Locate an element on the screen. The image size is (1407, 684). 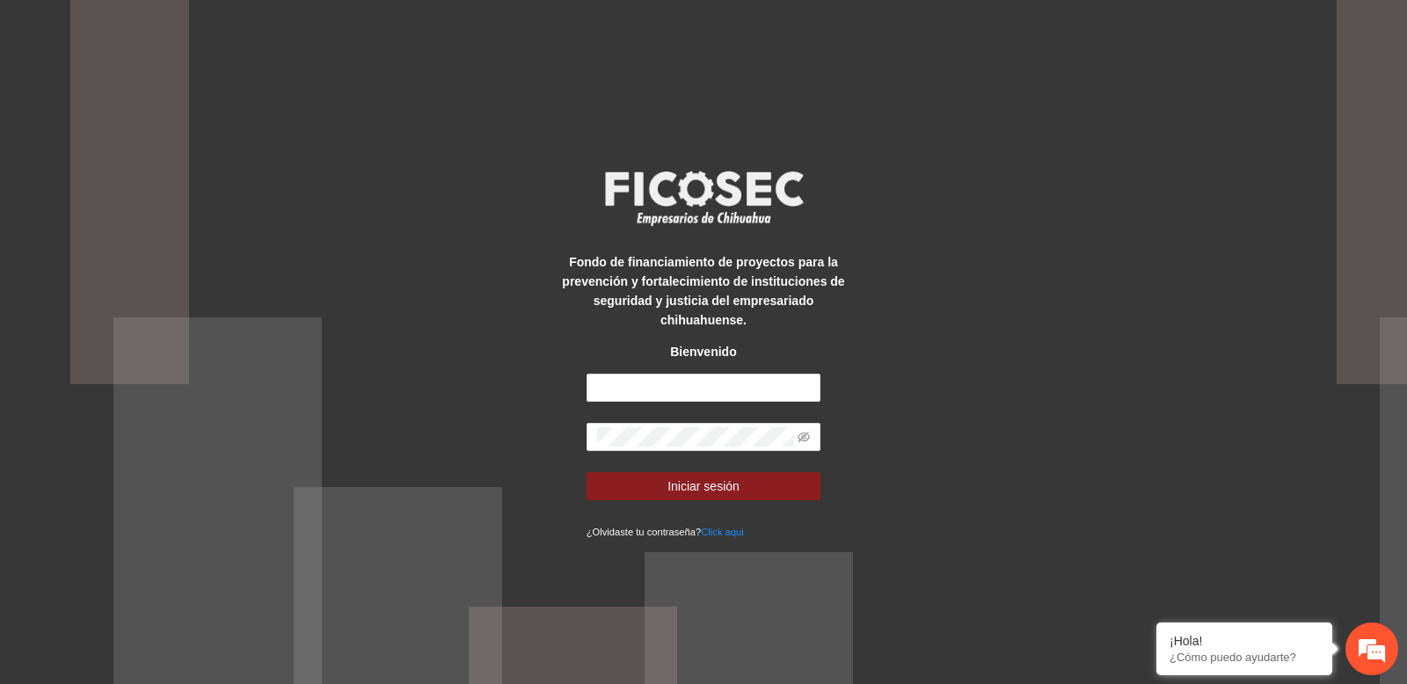
strong: Bienvenido is located at coordinates (702, 352).